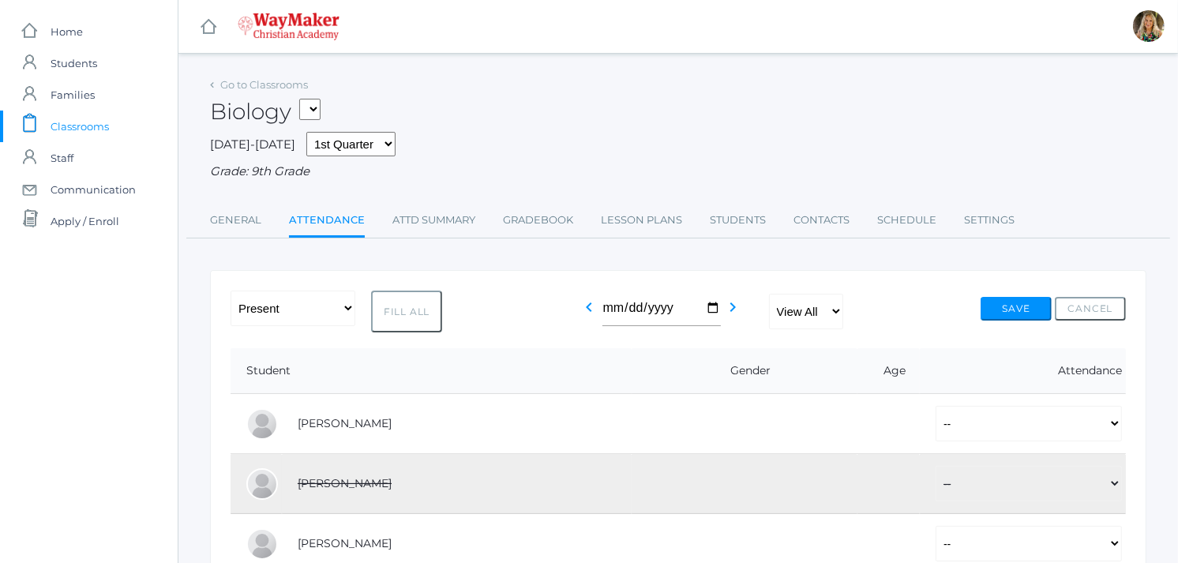 The height and width of the screenshot is (563, 1178). I want to click on th: Age, so click(888, 371).